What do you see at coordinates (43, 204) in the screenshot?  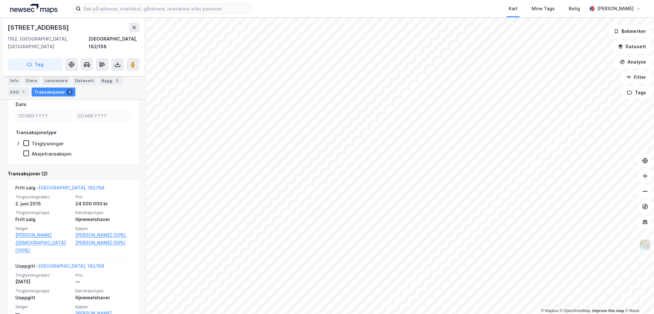 I see `div: 2. juni 2015` at bounding box center [43, 204].